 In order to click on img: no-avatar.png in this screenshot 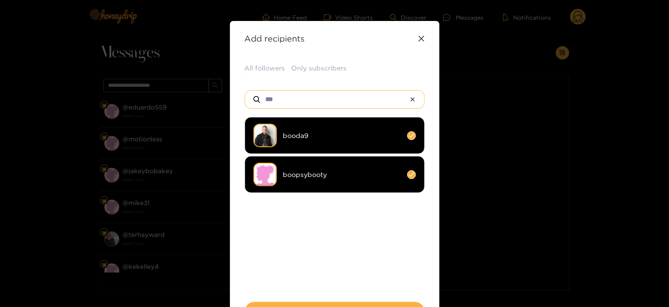, I will do `click(265, 174)`.